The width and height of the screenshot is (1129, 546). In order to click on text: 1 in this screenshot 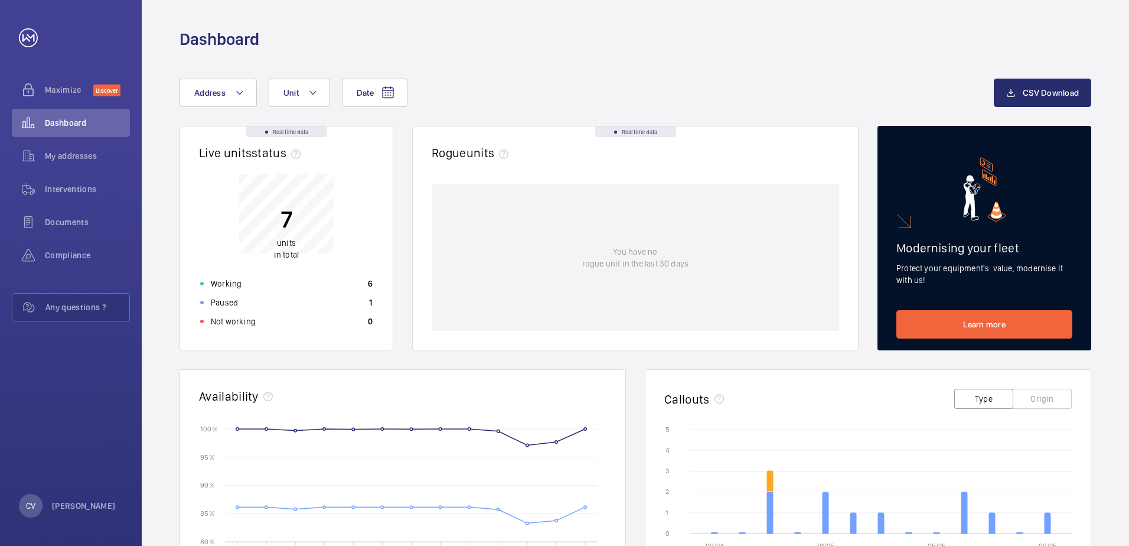, I will do `click(667, 513)`.